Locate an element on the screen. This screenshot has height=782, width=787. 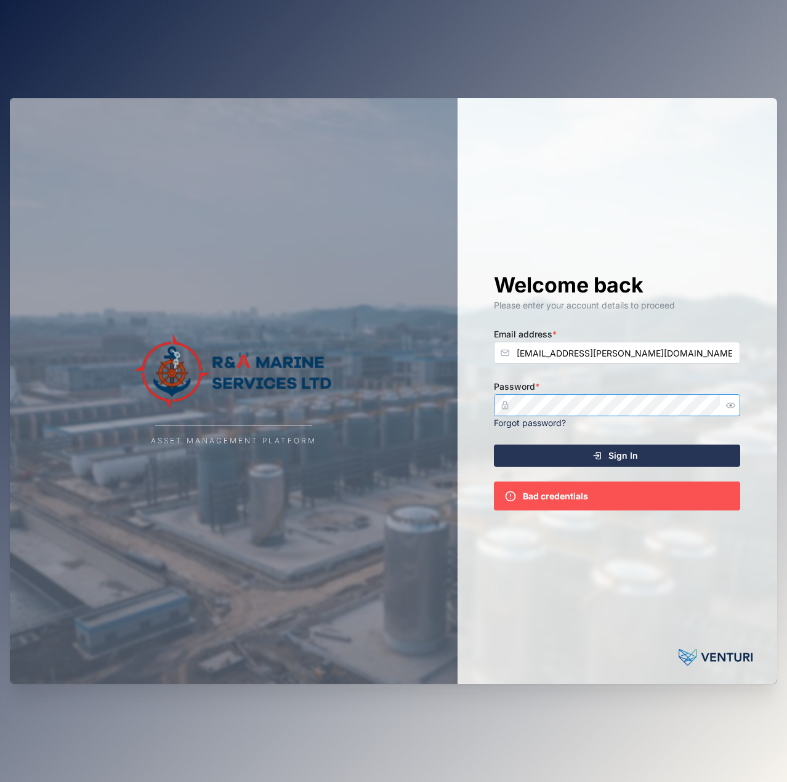
div: Asset Management Platform is located at coordinates (233, 441).